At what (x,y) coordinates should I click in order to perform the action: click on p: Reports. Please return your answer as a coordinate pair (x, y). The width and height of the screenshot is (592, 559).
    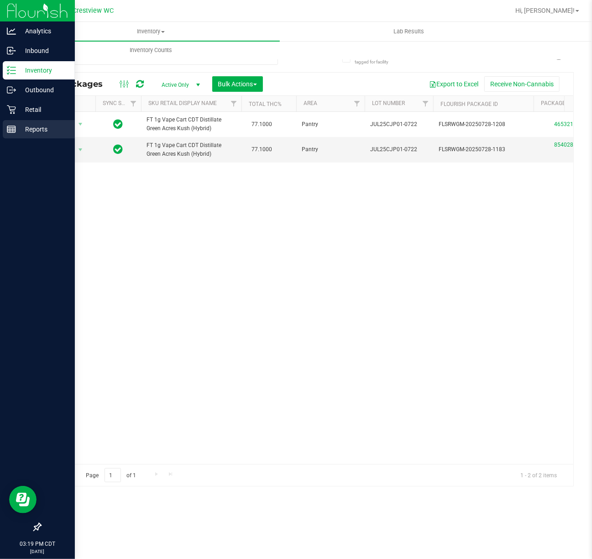
    Looking at the image, I should click on (43, 129).